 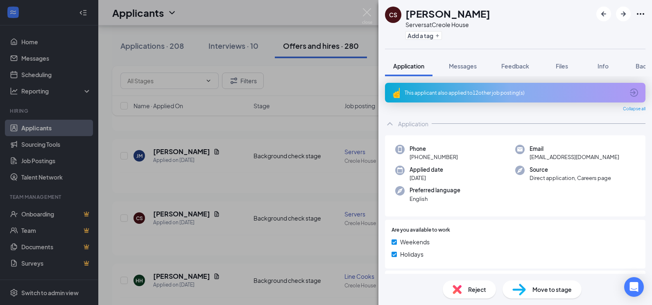 What do you see at coordinates (463, 66) in the screenshot?
I see `span: Messages` at bounding box center [463, 66].